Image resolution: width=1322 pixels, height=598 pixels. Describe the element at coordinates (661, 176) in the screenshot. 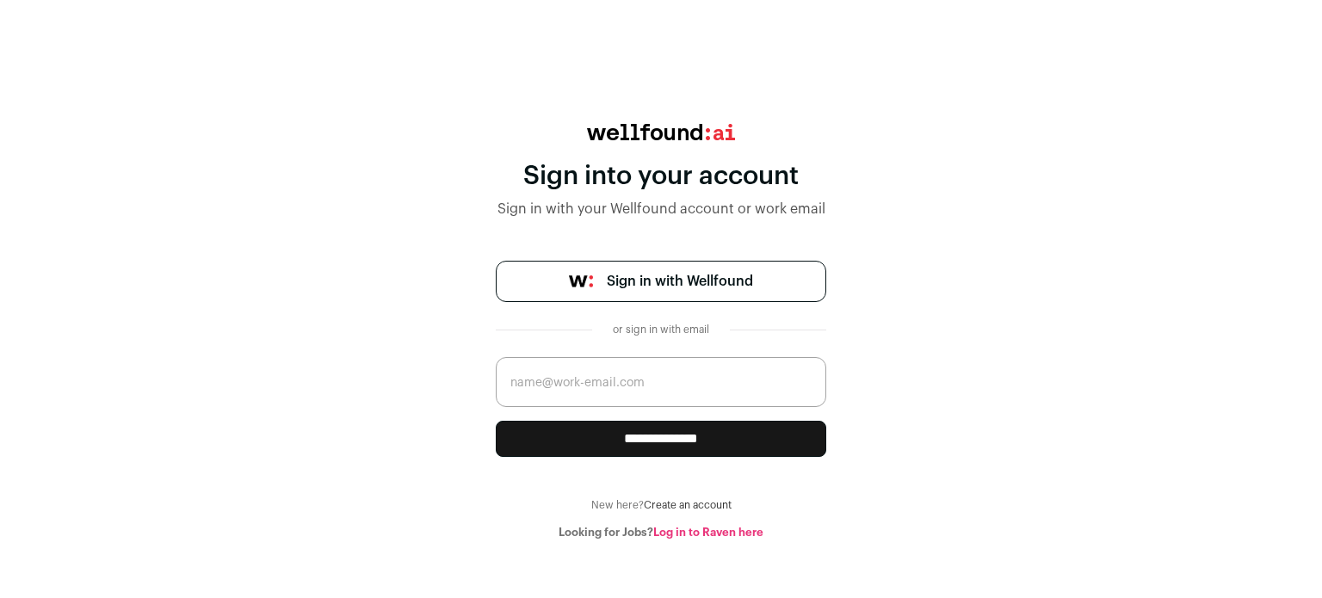

I see `div: Sign into your account` at that location.